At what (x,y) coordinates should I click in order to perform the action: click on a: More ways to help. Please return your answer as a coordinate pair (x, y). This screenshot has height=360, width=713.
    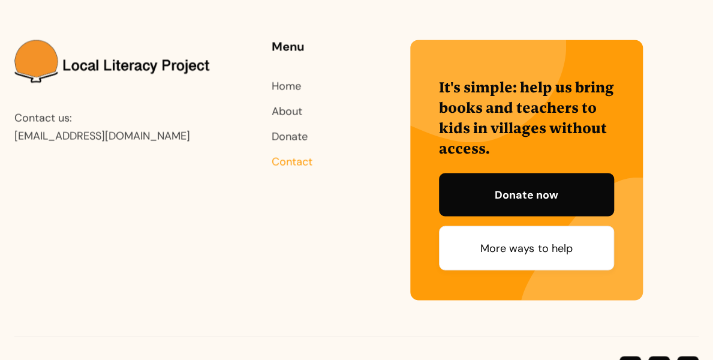
    Looking at the image, I should click on (526, 248).